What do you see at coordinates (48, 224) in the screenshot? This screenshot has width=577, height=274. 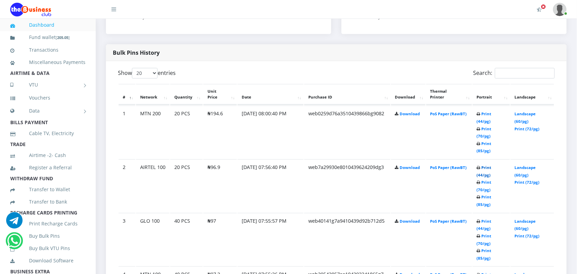 I see `a: Print Recharge Cards` at bounding box center [48, 224].